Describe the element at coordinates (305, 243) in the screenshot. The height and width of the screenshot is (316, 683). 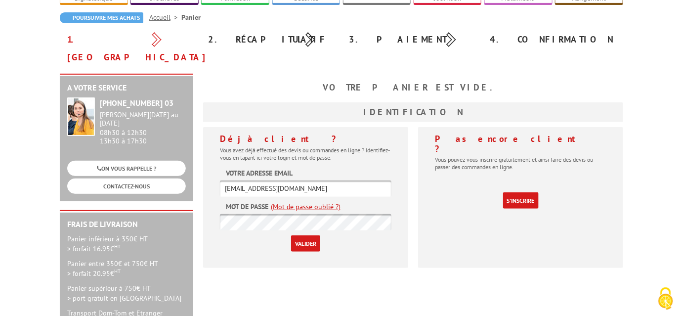
I see `input: Valider` at that location.